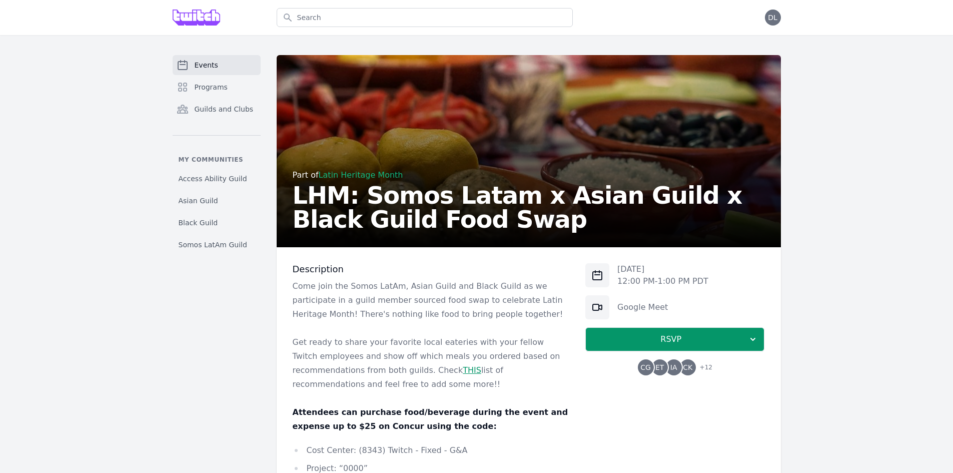  What do you see at coordinates (663, 281) in the screenshot?
I see `p: 12:00 PM - 1:00 PM PDT` at bounding box center [663, 281].